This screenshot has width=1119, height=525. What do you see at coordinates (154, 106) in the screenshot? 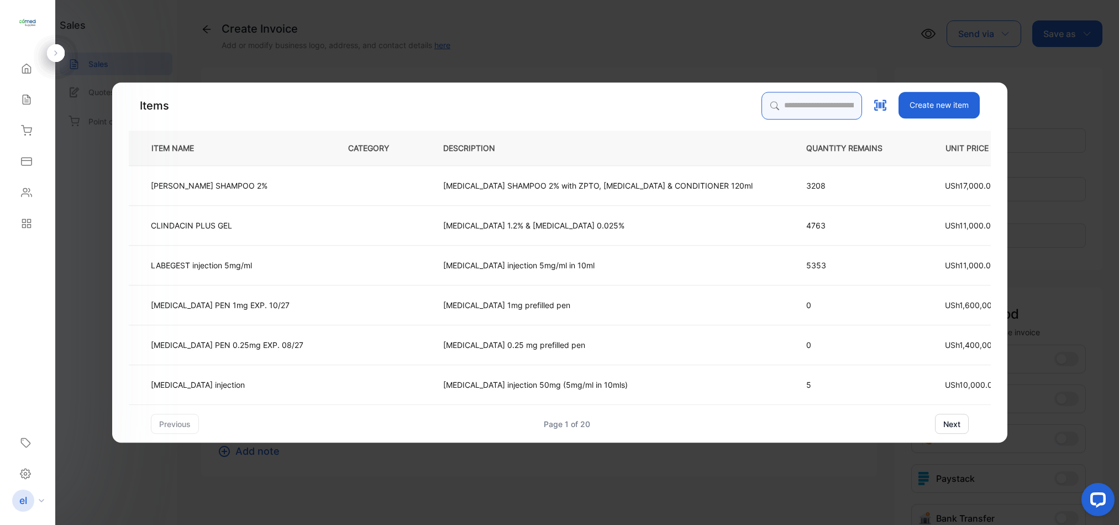
I see `p: Items` at bounding box center [154, 106].